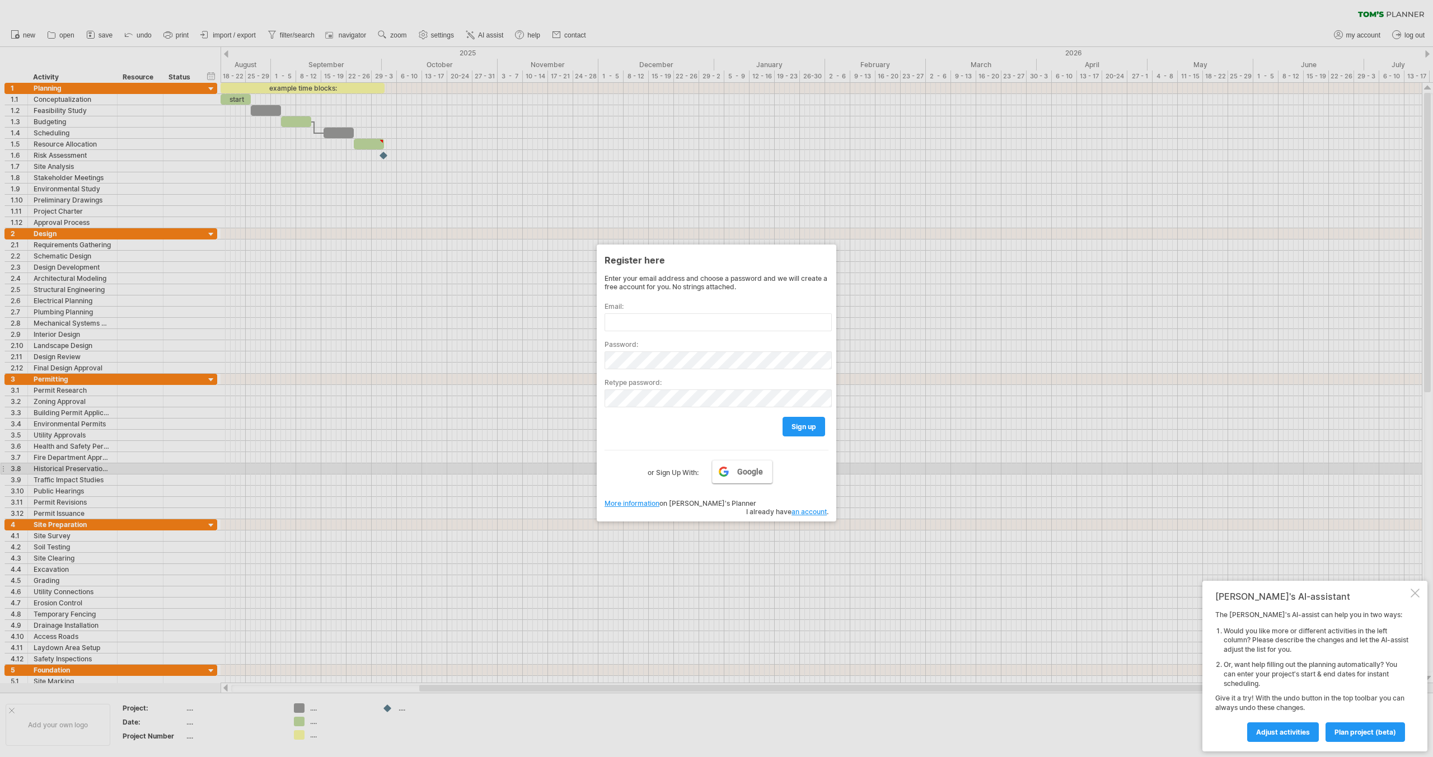 The width and height of the screenshot is (1433, 757). I want to click on li: Would you like more or different activities in the left column? Please describe the changes and l..., so click(1316, 641).